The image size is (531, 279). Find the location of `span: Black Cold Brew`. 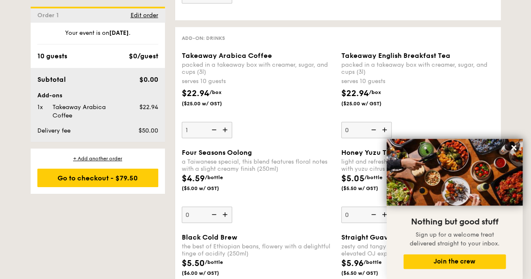

span: Black Cold Brew is located at coordinates (209, 237).